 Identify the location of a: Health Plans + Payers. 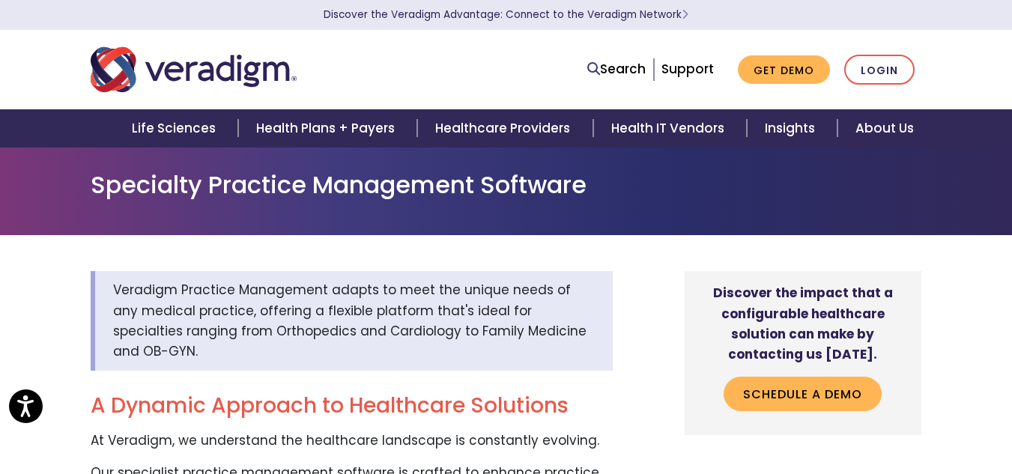
(327, 128).